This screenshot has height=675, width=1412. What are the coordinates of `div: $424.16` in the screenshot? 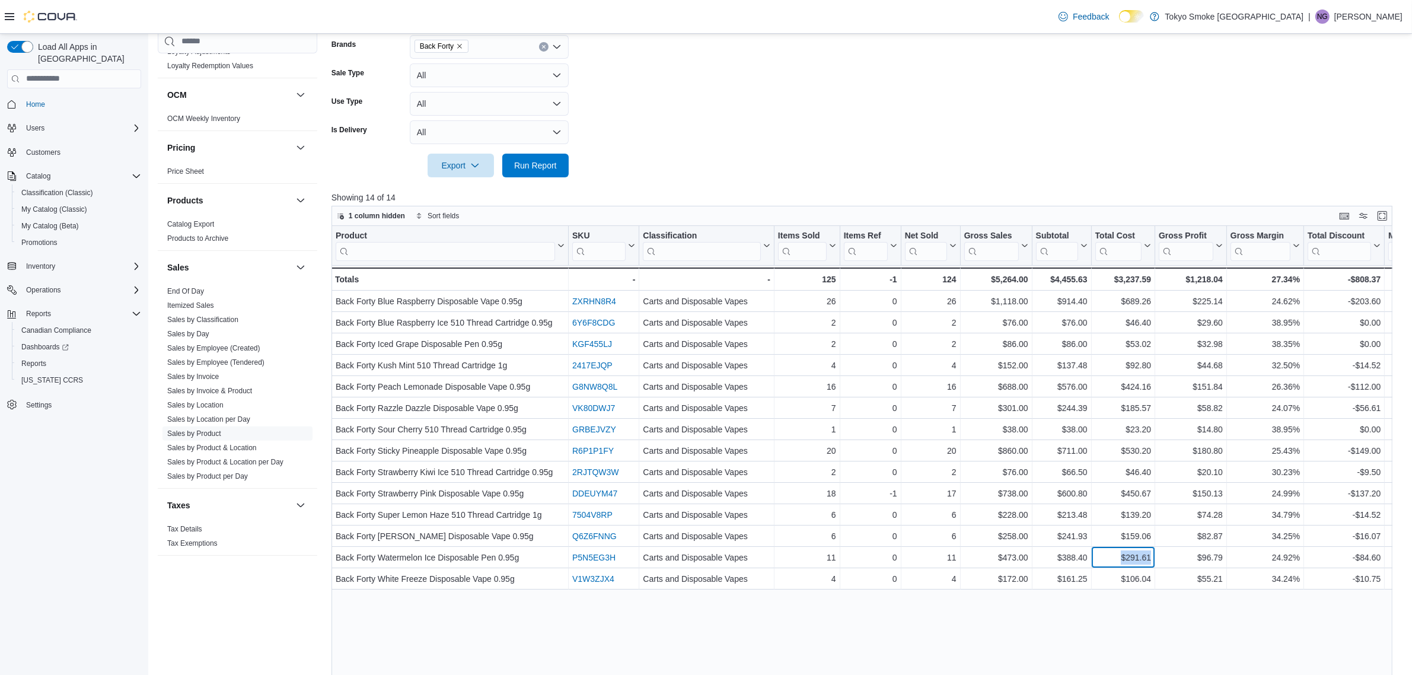 It's located at (1122, 387).